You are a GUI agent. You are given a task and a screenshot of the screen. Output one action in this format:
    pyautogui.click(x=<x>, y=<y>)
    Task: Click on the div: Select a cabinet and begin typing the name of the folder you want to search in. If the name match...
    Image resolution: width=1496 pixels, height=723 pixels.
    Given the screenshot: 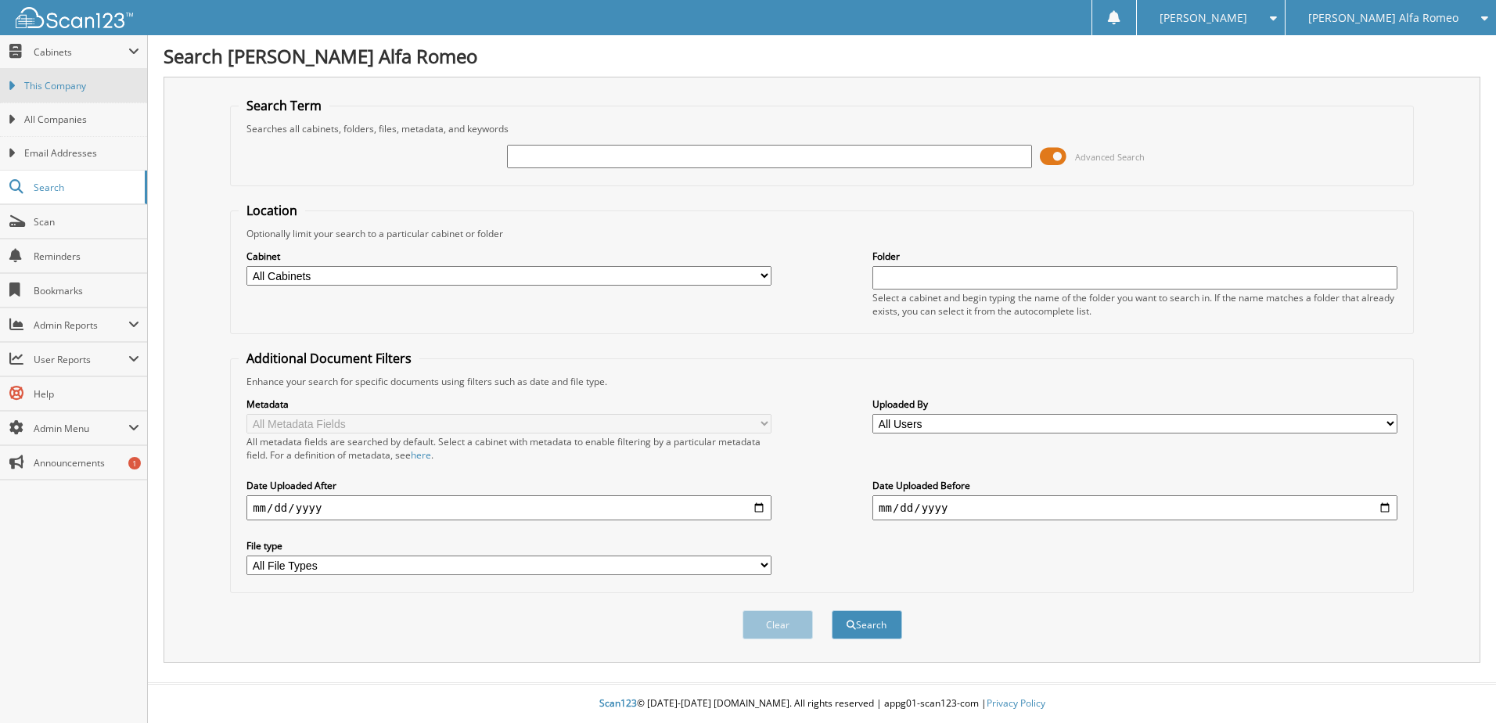 What is the action you would take?
    pyautogui.click(x=1135, y=304)
    